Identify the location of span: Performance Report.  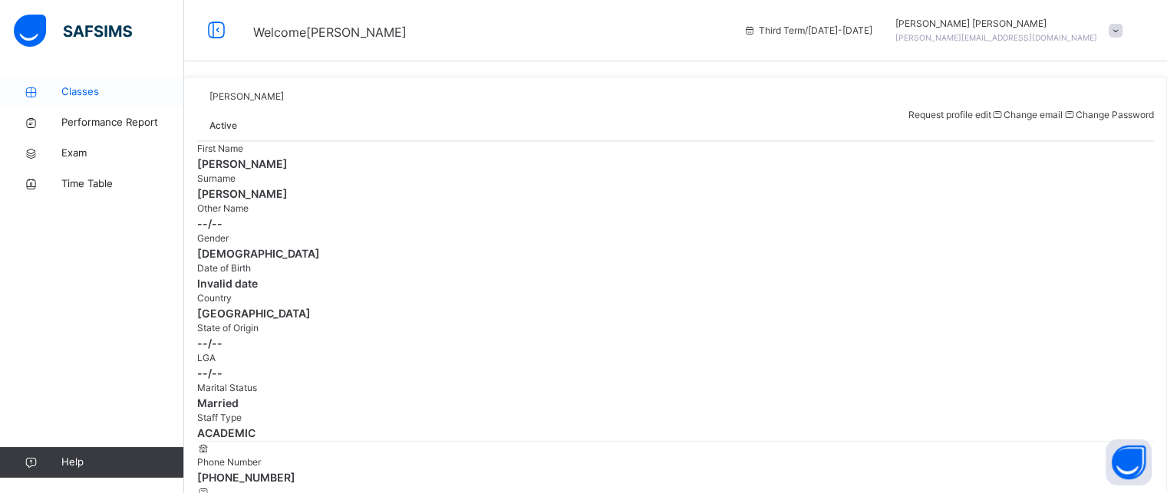
(123, 123).